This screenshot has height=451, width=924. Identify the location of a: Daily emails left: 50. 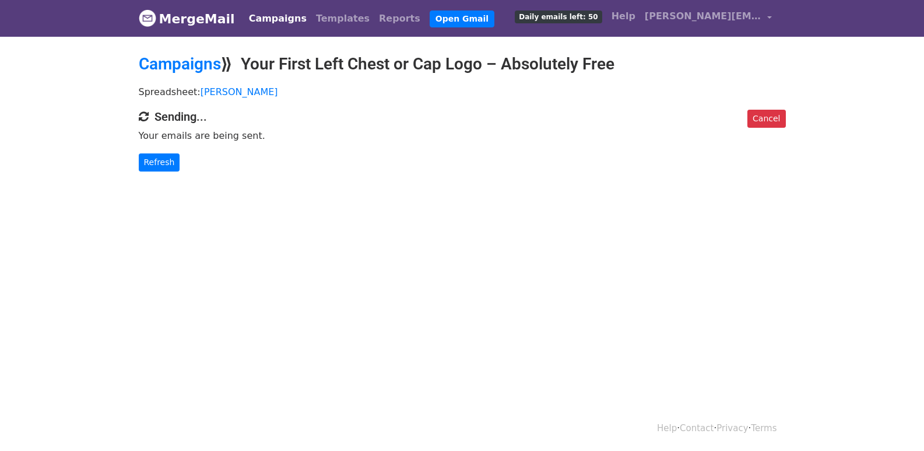
(558, 16).